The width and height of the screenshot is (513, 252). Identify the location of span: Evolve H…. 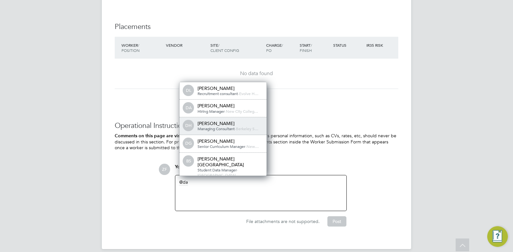
(249, 94).